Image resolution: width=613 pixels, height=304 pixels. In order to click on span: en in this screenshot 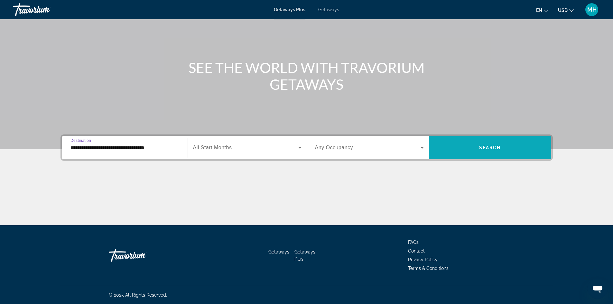, I will do `click(539, 10)`.